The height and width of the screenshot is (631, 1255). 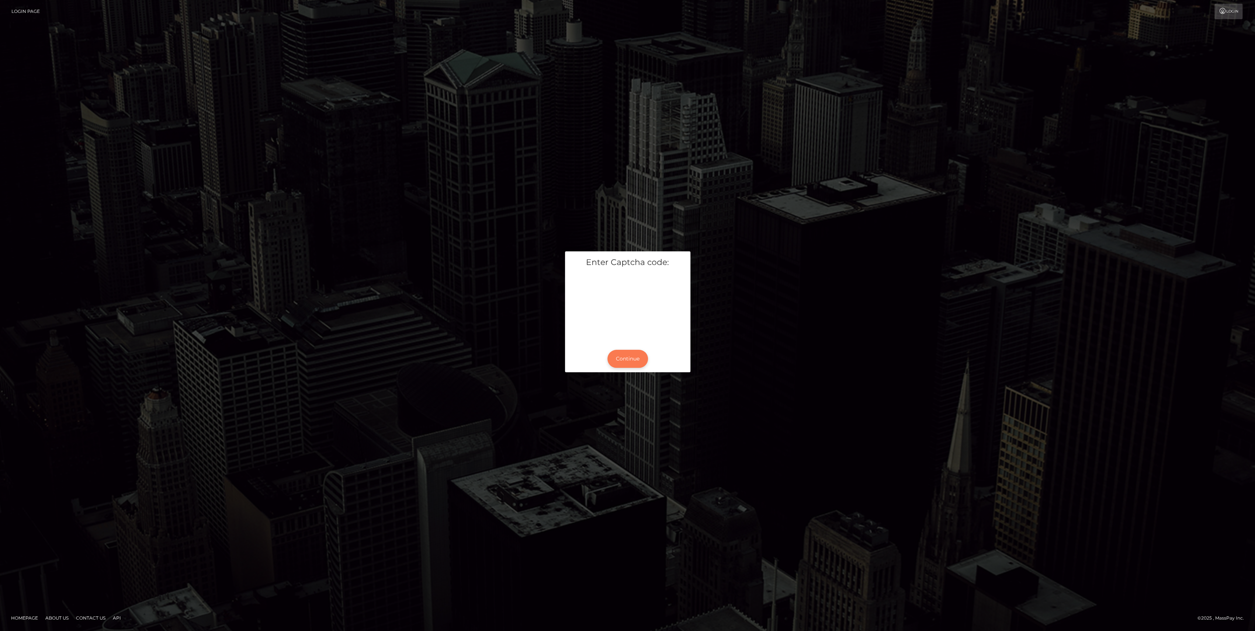 I want to click on a: Login, so click(x=1229, y=11).